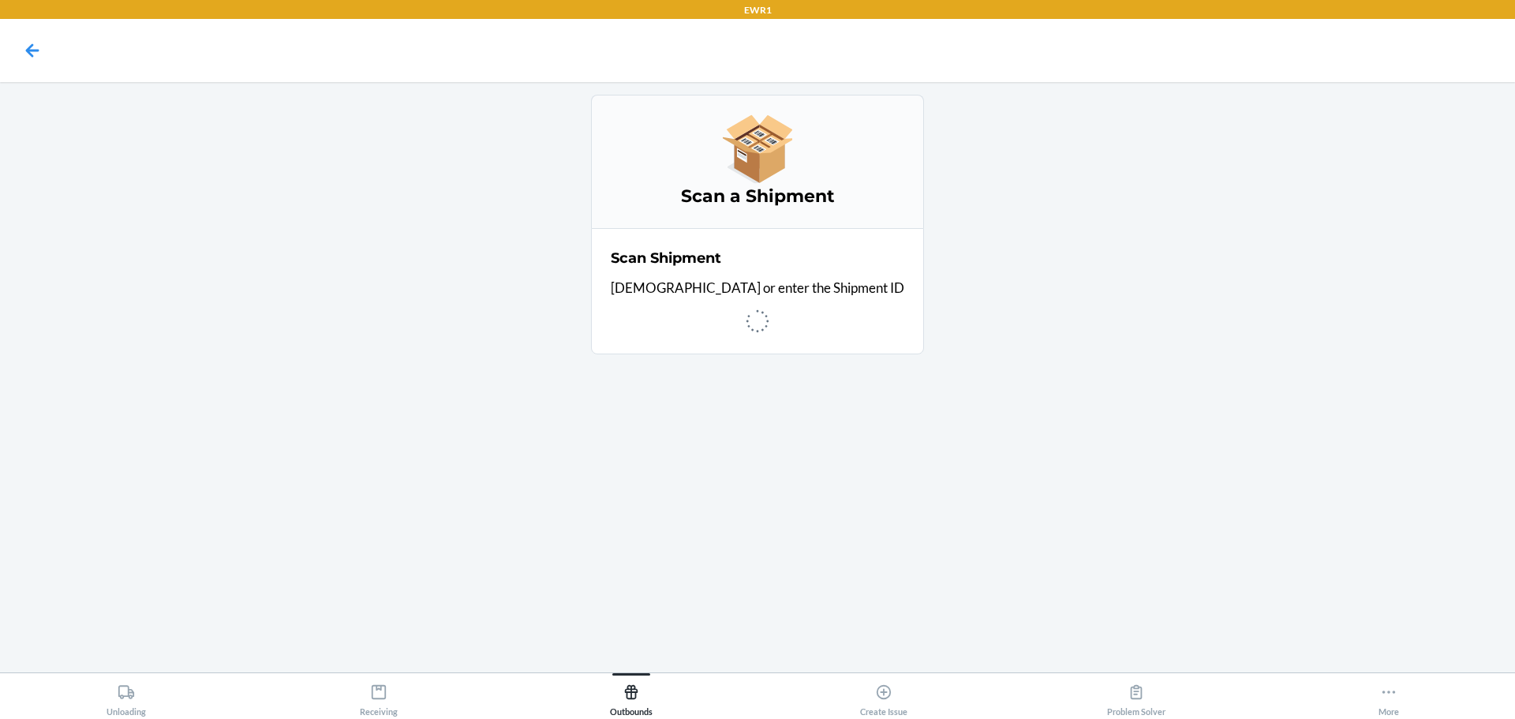 The width and height of the screenshot is (1515, 719). What do you see at coordinates (757, 10) in the screenshot?
I see `p: EWR1` at bounding box center [757, 10].